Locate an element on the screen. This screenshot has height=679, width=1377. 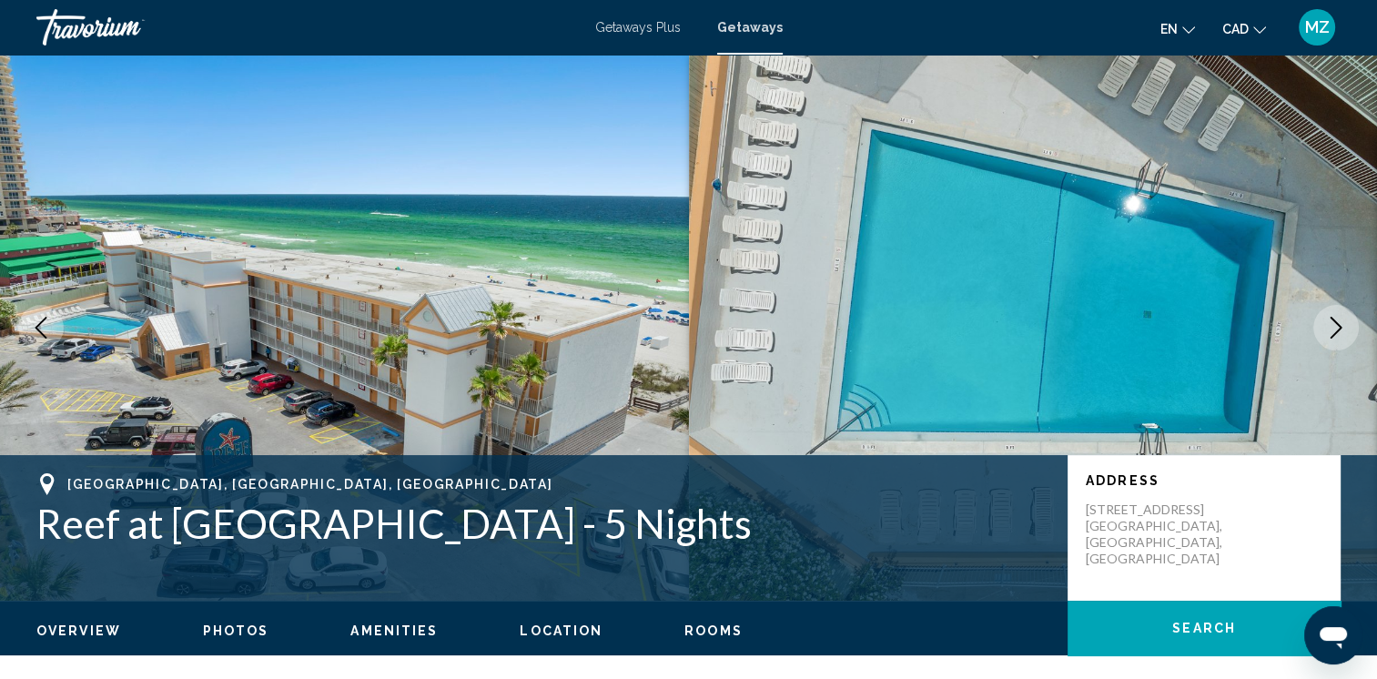
span: Rooms is located at coordinates (714, 631).